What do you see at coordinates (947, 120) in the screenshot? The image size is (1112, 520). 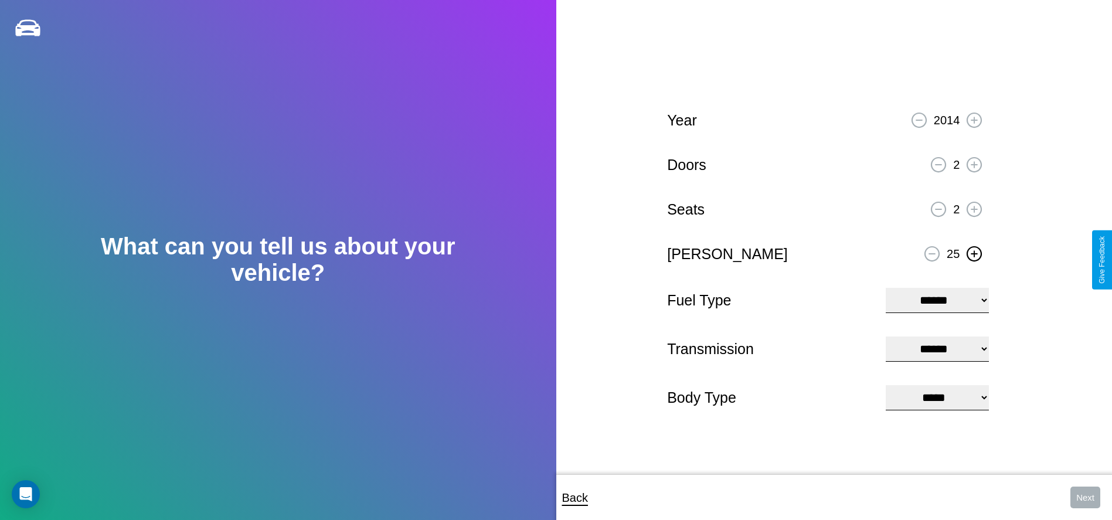 I see `p: 2014` at bounding box center [947, 120].